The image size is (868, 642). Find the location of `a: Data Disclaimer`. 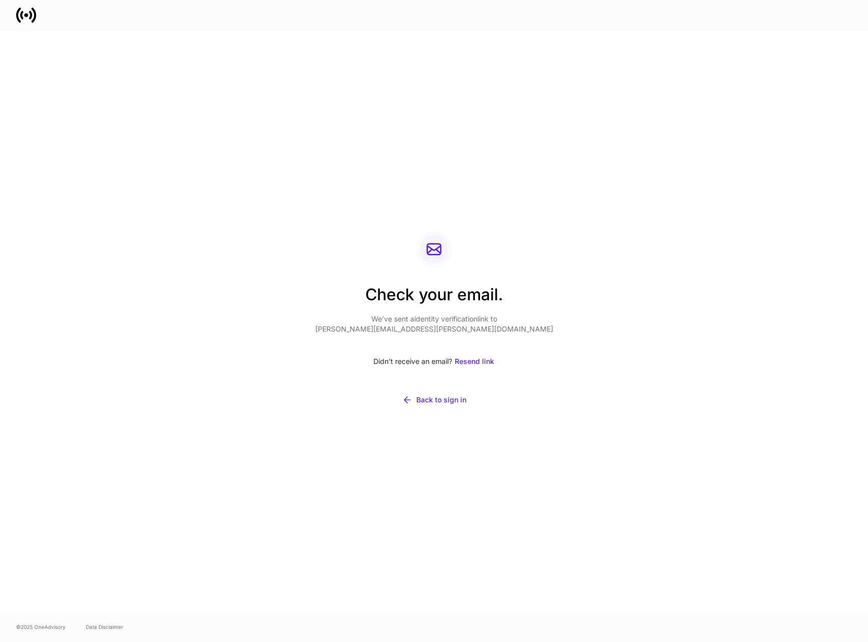

a: Data Disclaimer is located at coordinates (105, 627).